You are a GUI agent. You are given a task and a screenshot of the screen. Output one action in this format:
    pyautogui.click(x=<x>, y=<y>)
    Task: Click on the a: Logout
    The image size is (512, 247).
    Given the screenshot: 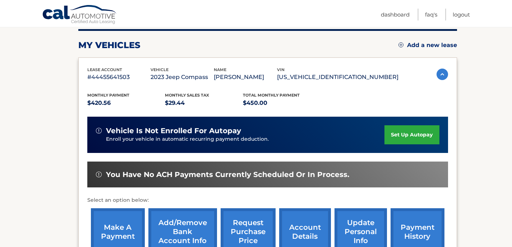 What is the action you would take?
    pyautogui.click(x=461, y=14)
    